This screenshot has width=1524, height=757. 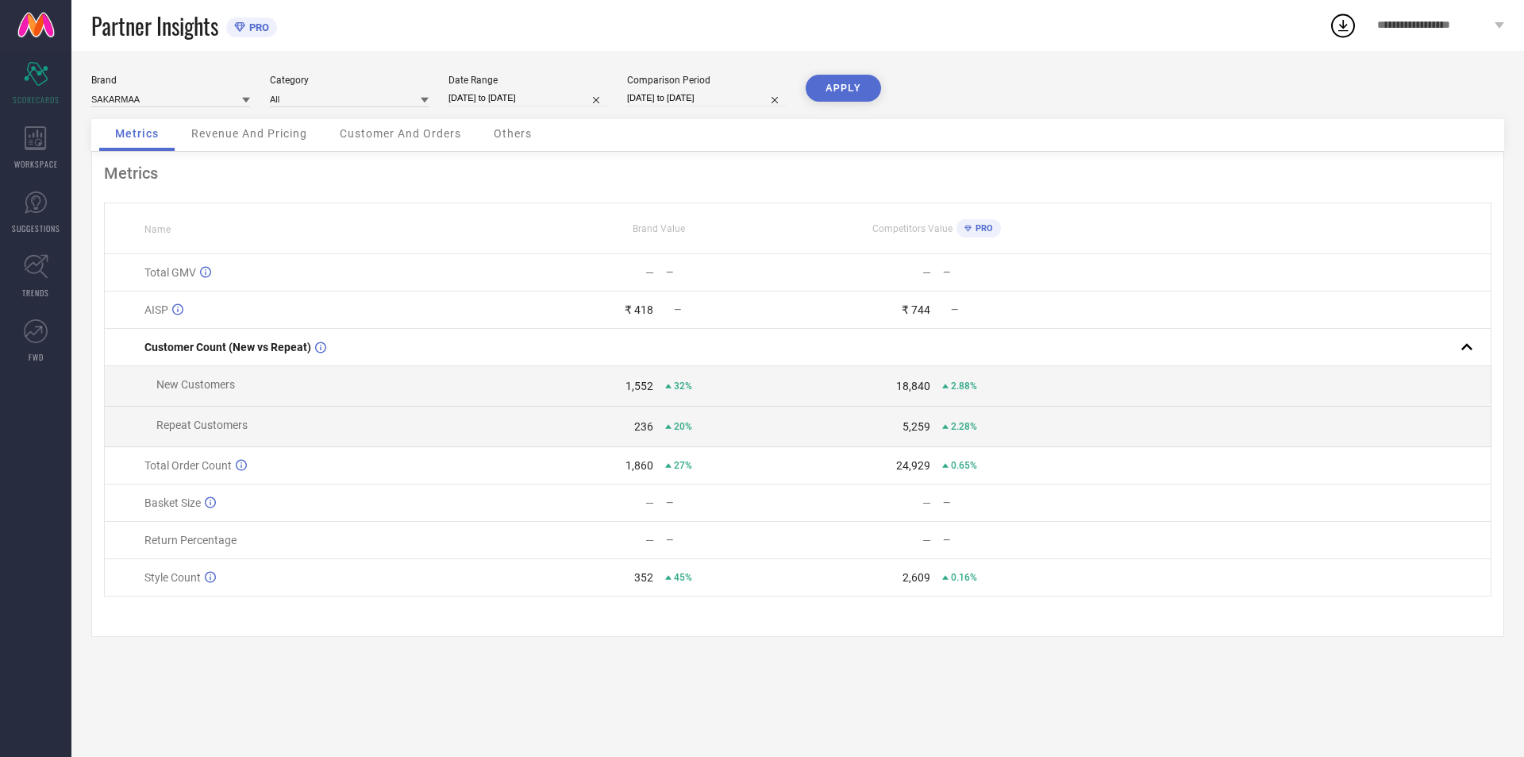 What do you see at coordinates (170, 272) in the screenshot?
I see `span: Total GMV` at bounding box center [170, 272].